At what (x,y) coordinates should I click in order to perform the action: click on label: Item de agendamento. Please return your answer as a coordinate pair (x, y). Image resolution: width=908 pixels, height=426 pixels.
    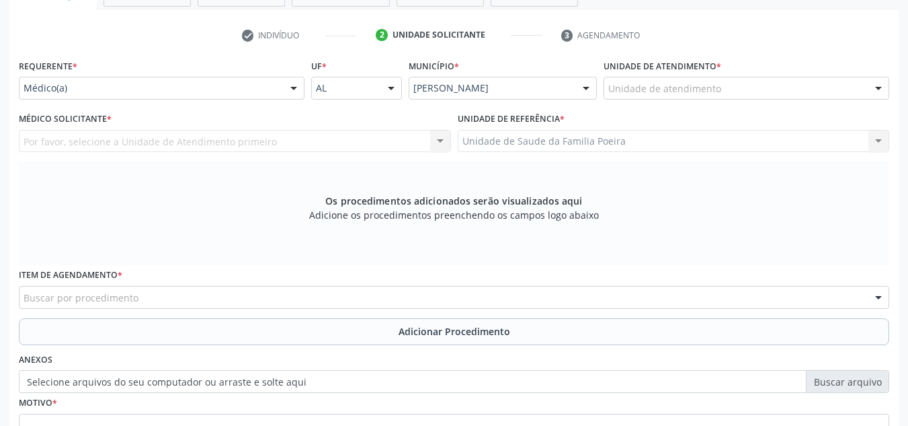
    Looking at the image, I should click on (71, 275).